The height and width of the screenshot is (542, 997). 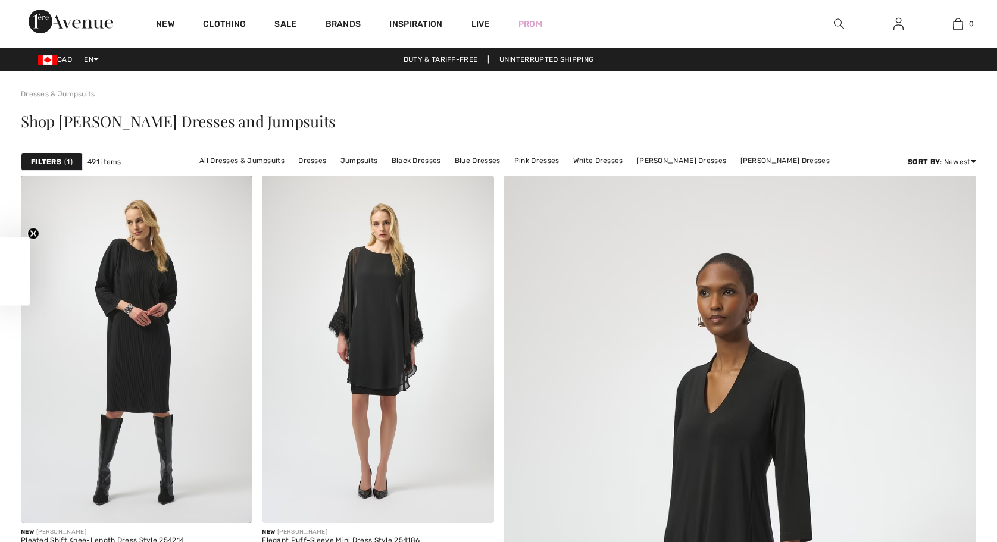 I want to click on button: Close teaser, so click(x=33, y=233).